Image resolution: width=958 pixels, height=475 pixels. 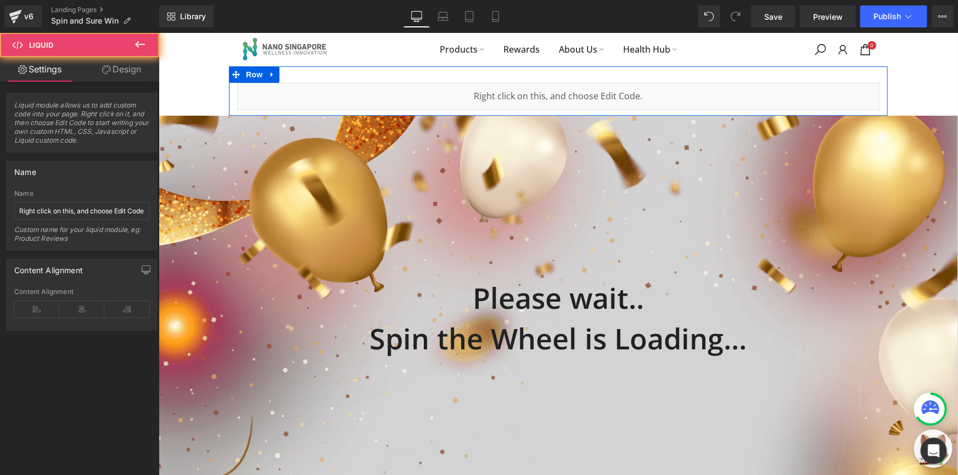 I want to click on span: Library, so click(x=193, y=16).